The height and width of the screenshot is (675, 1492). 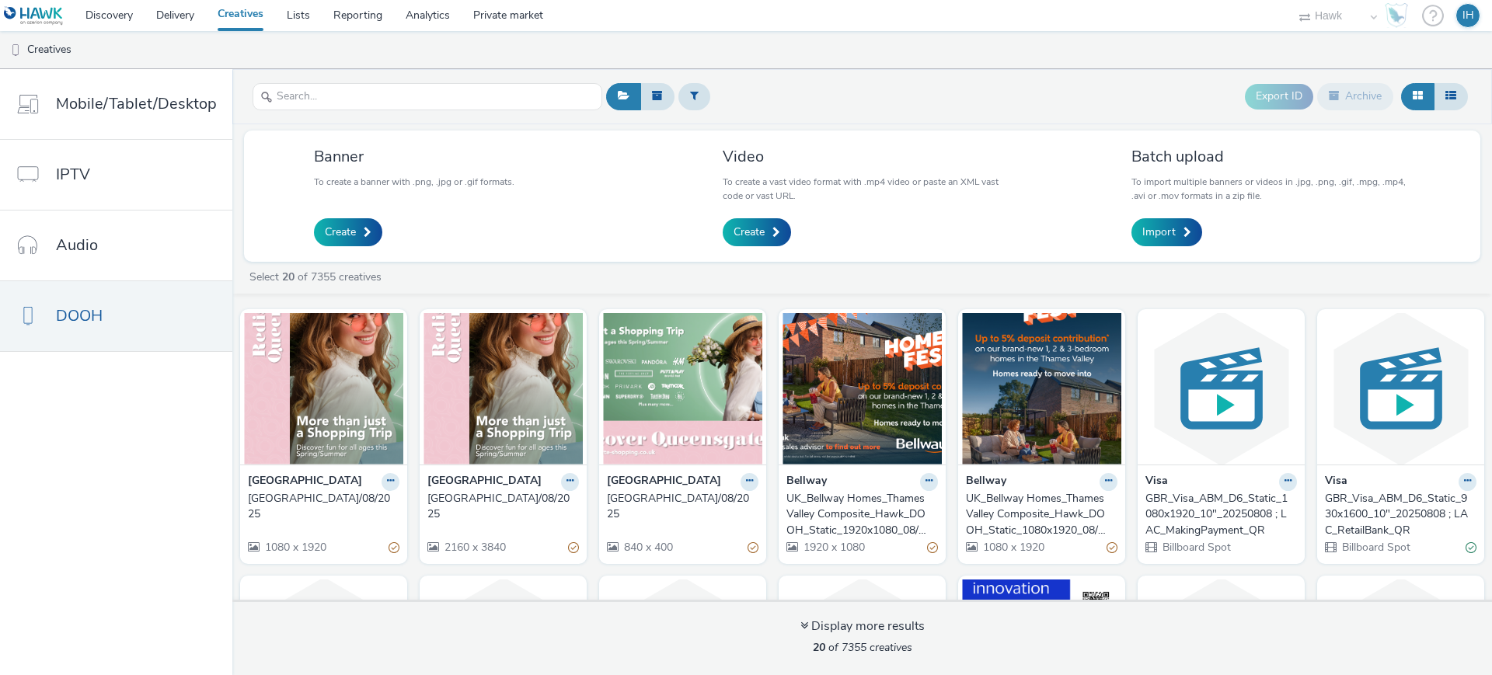 I want to click on span: 1920 x 1080, so click(x=833, y=547).